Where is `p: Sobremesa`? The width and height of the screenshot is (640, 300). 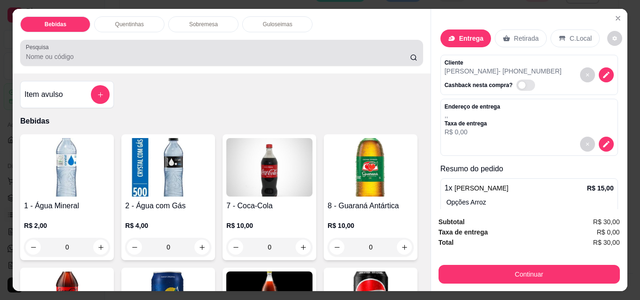
p: Sobremesa is located at coordinates (203, 24).